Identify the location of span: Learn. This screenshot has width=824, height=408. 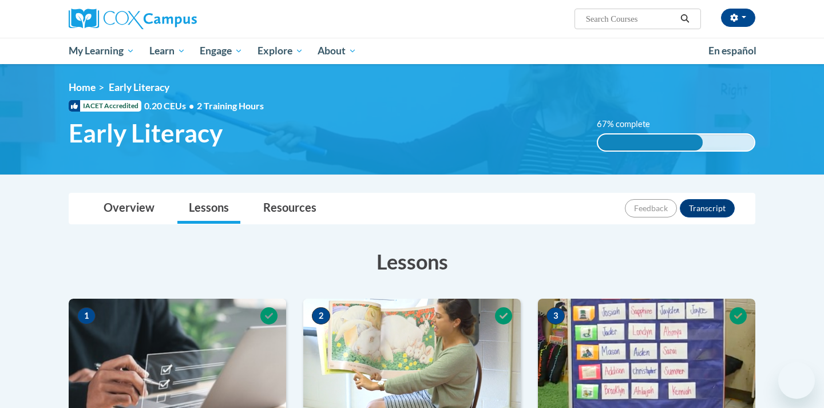
(167, 51).